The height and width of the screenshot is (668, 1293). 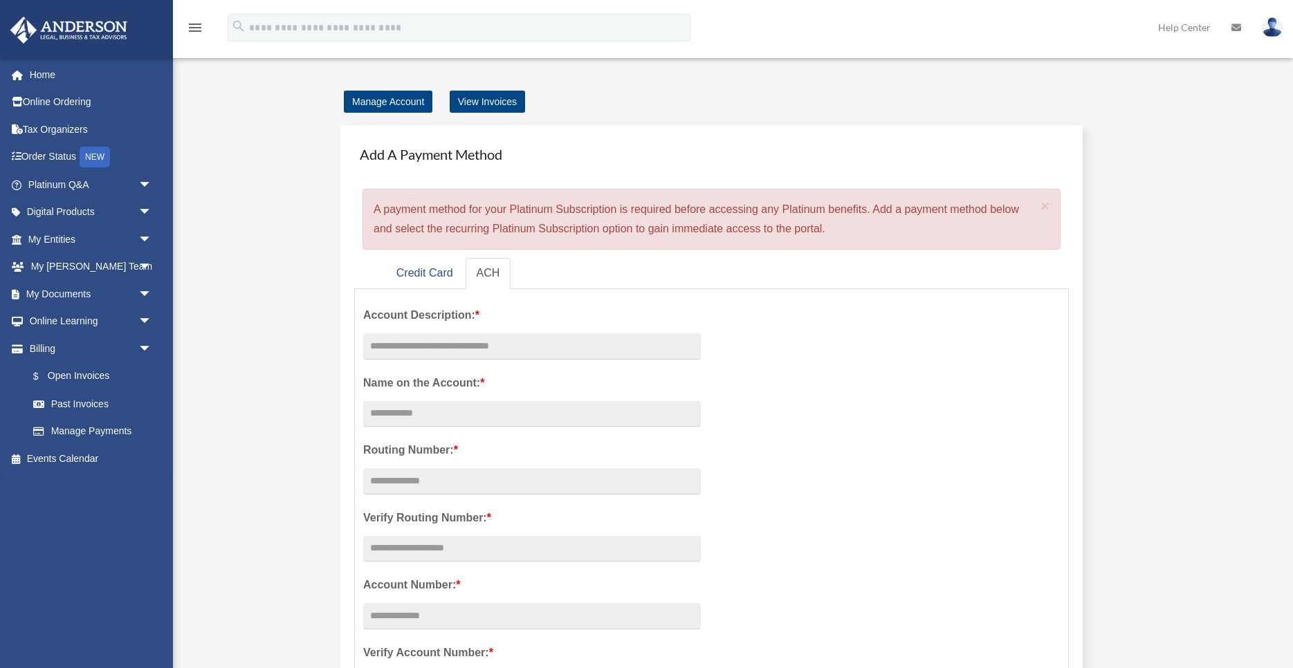 What do you see at coordinates (91, 157) in the screenshot?
I see `a: Order StatusNEW` at bounding box center [91, 157].